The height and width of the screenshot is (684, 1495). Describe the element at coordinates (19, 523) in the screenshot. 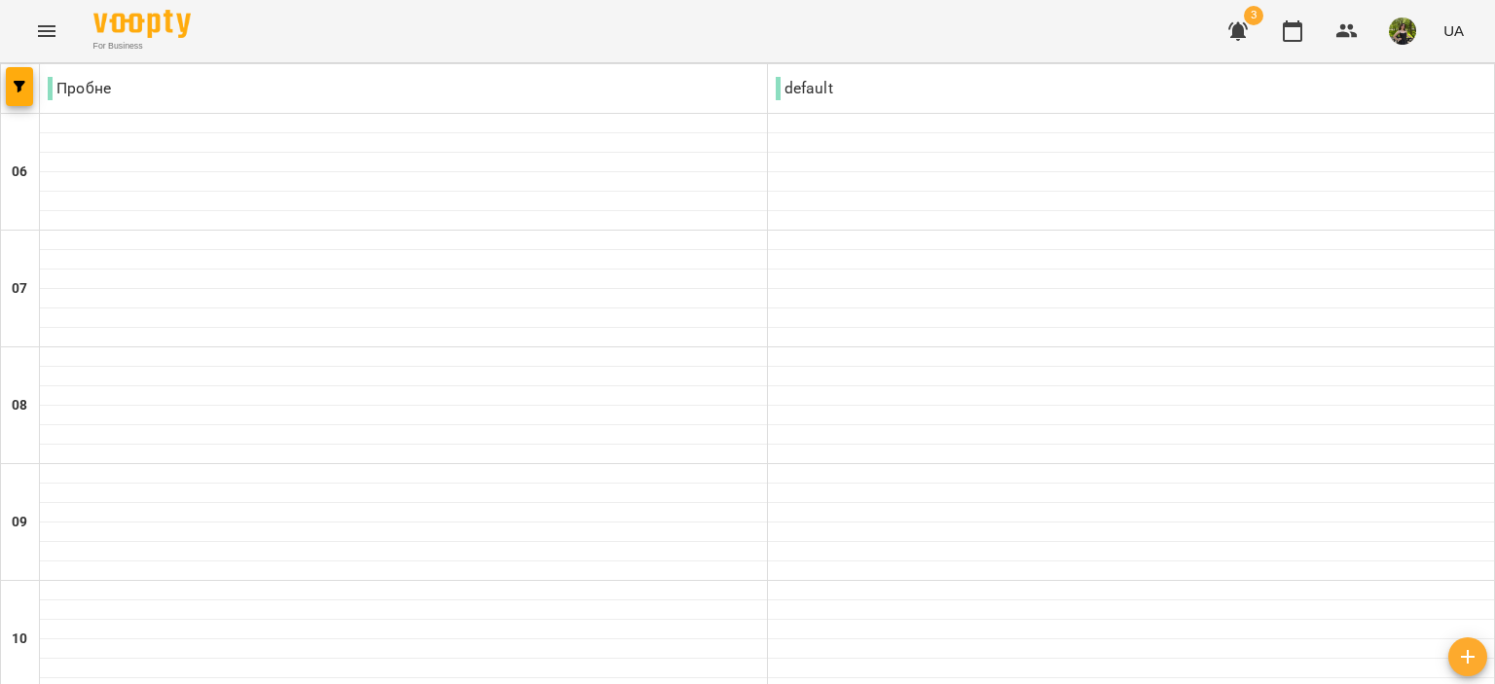

I see `h6: 09` at that location.